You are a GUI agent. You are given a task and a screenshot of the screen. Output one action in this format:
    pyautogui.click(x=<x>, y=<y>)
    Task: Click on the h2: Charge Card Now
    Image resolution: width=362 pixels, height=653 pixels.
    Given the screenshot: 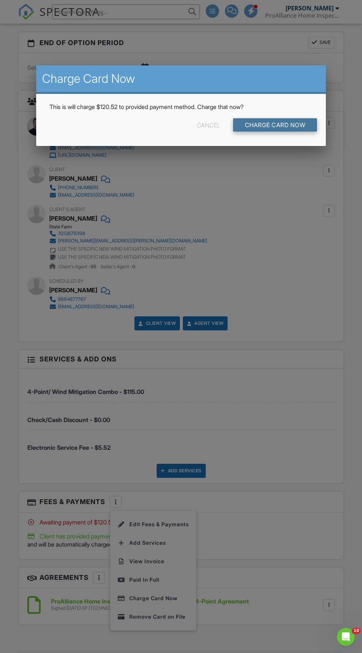 What is the action you would take?
    pyautogui.click(x=181, y=79)
    